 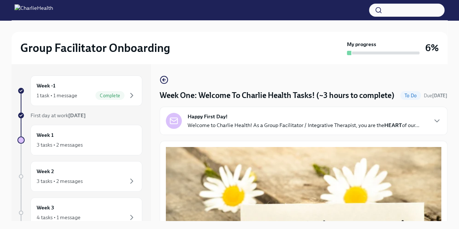 What do you see at coordinates (58, 115) in the screenshot?
I see `span: First day at work` at bounding box center [58, 115].